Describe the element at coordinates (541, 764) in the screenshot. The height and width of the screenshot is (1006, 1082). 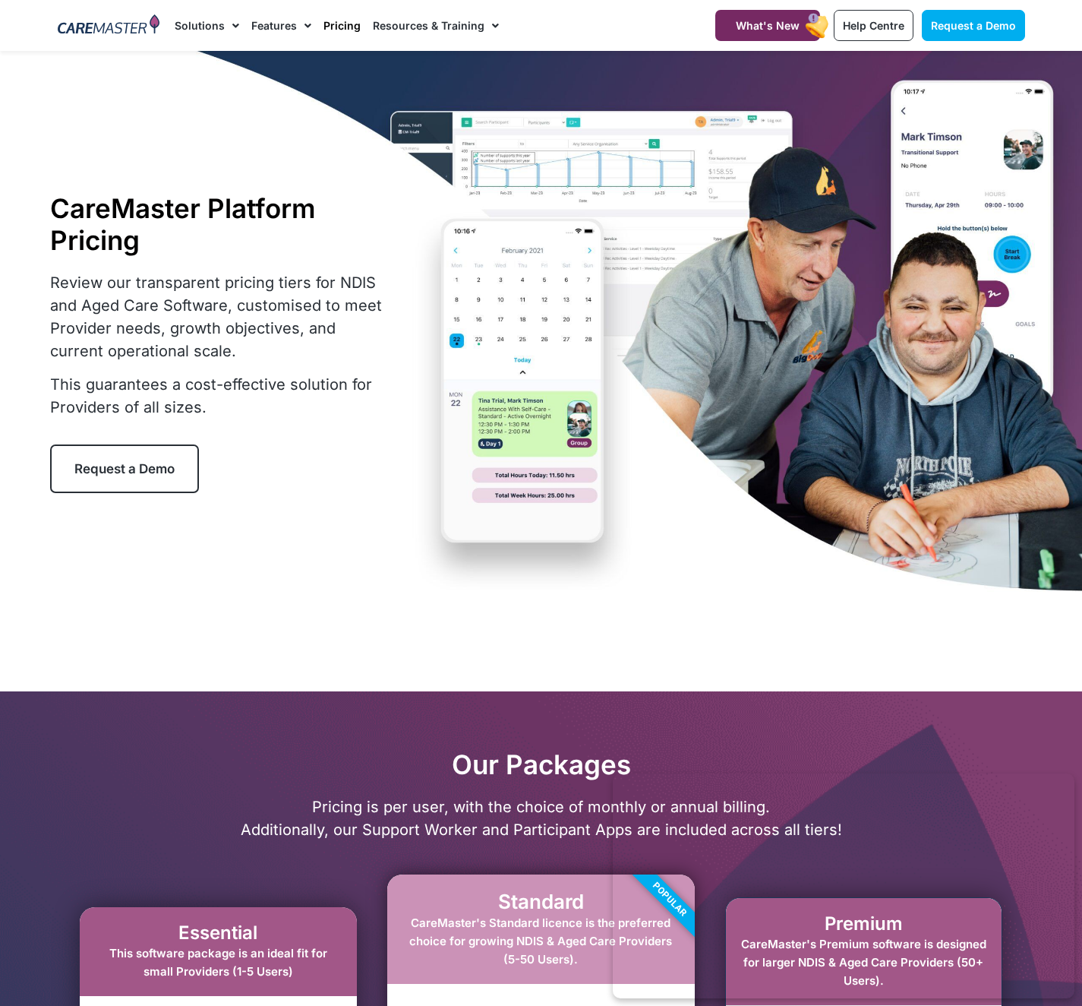
I see `h2: Our Packages` at that location.